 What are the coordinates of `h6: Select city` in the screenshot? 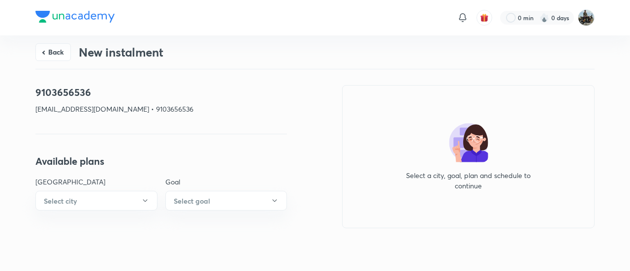 It's located at (60, 201).